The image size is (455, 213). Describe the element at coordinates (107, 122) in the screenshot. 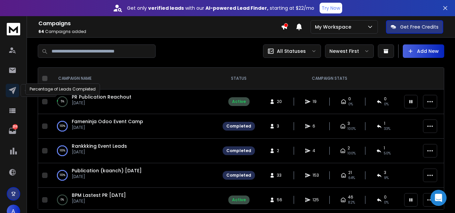

I see `a: Fameninja Odoo Event Camp` at that location.